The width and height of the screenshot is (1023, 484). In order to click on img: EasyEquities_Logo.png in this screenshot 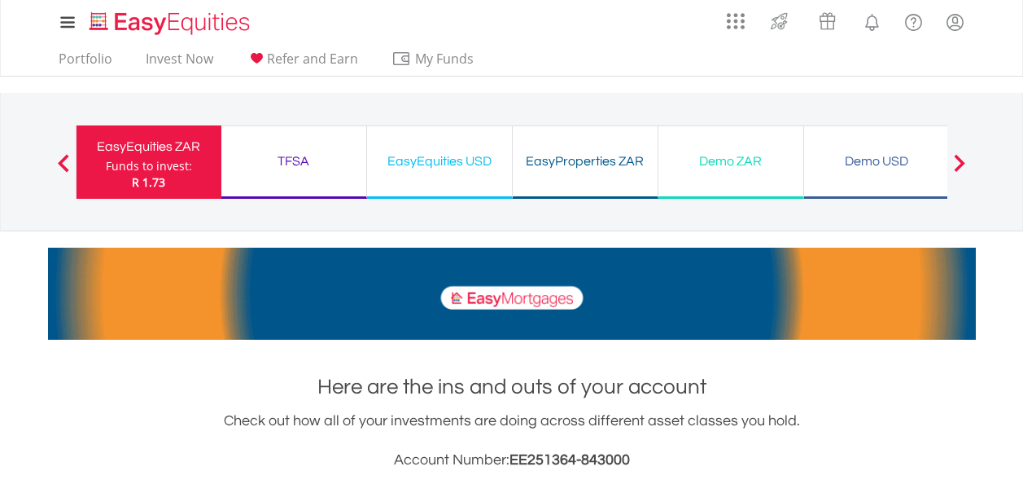, I will do `click(171, 23)`.